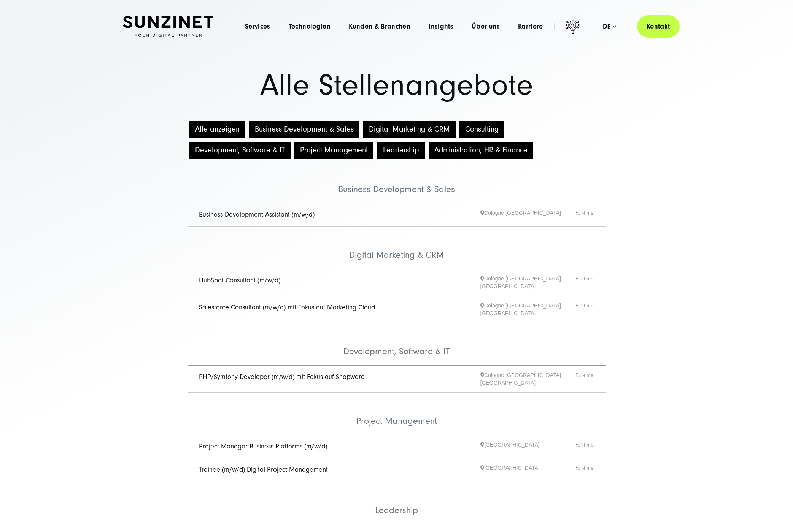 The width and height of the screenshot is (793, 526). I want to click on button: Alle anzeigen, so click(217, 129).